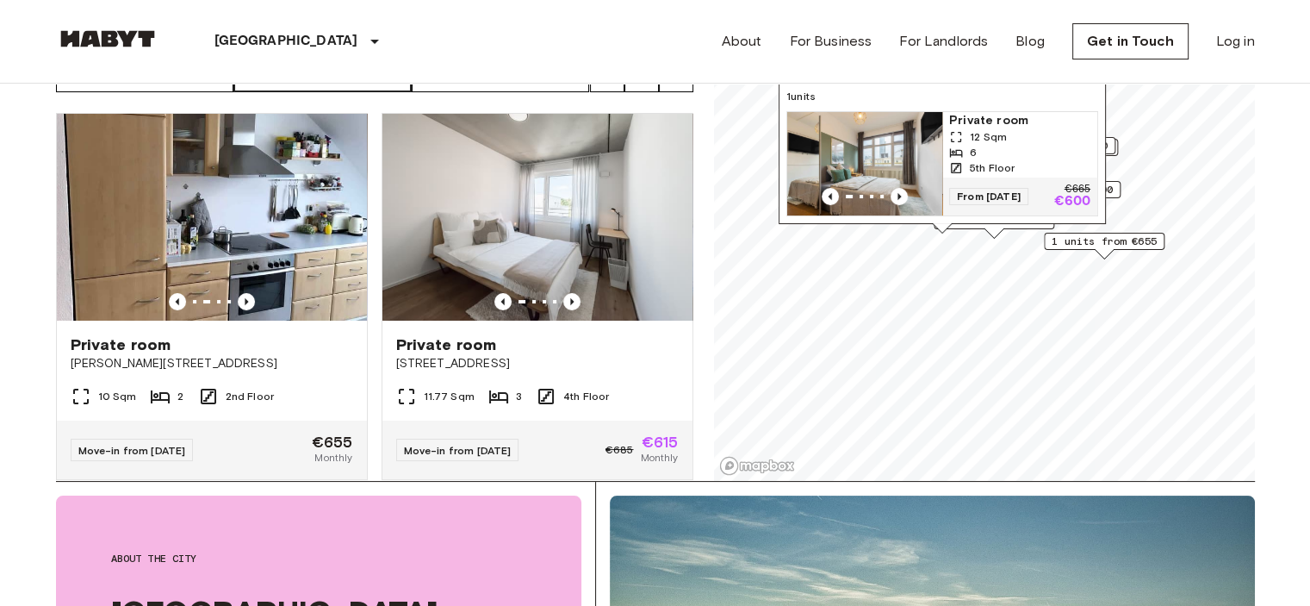 This screenshot has height=606, width=1310. What do you see at coordinates (108, 39) in the screenshot?
I see `img: Habyt` at bounding box center [108, 39].